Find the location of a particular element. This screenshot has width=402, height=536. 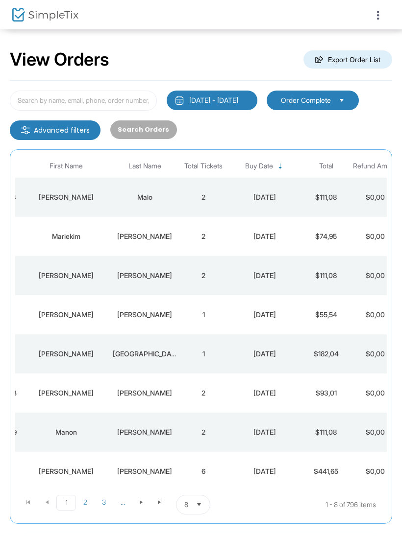

span: Go to the last page is located at coordinates (160, 503).